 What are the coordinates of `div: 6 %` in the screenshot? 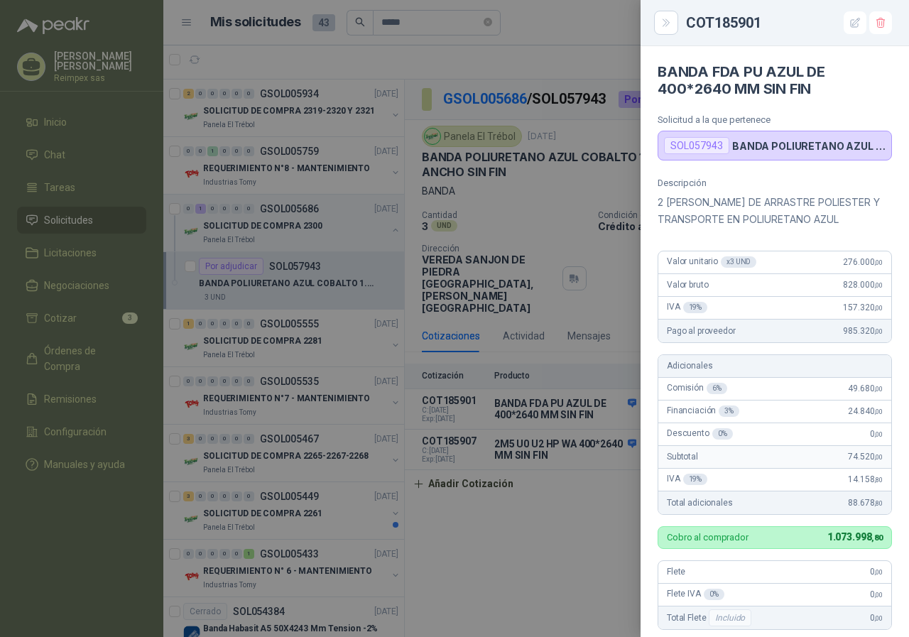 It's located at (716, 388).